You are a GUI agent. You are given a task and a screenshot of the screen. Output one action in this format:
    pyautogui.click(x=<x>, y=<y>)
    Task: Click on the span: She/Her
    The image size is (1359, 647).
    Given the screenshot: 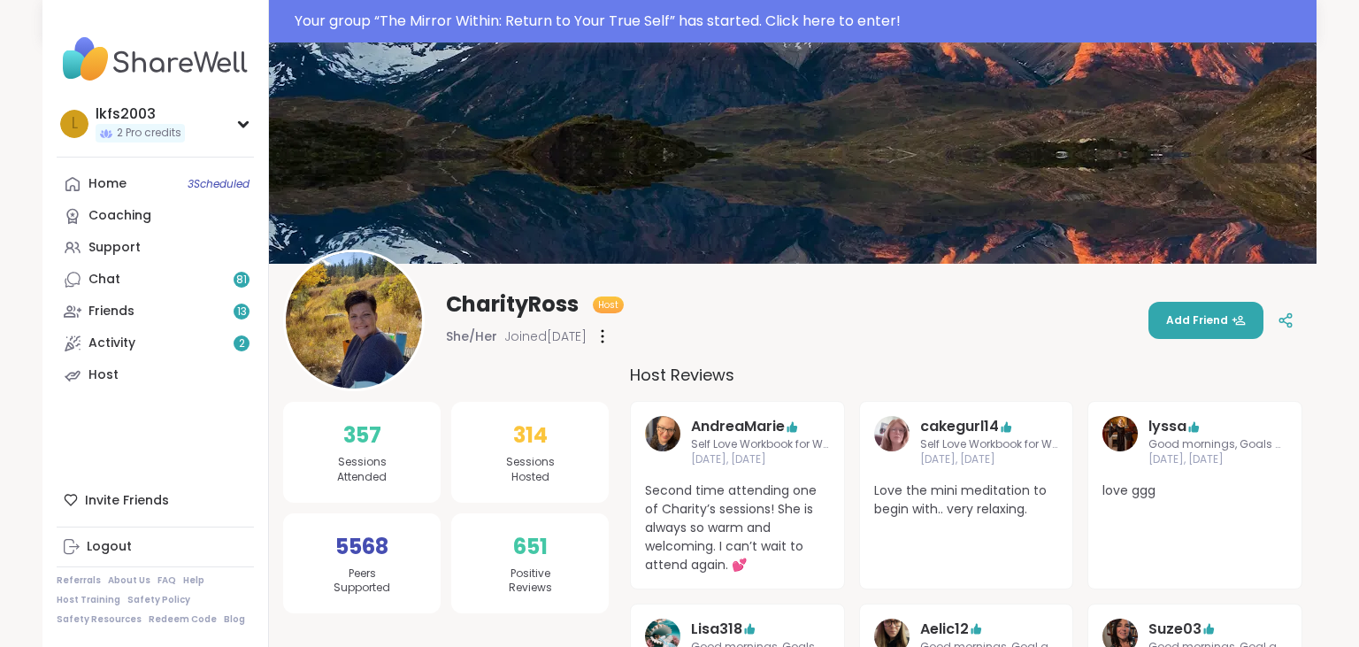 What is the action you would take?
    pyautogui.click(x=472, y=336)
    